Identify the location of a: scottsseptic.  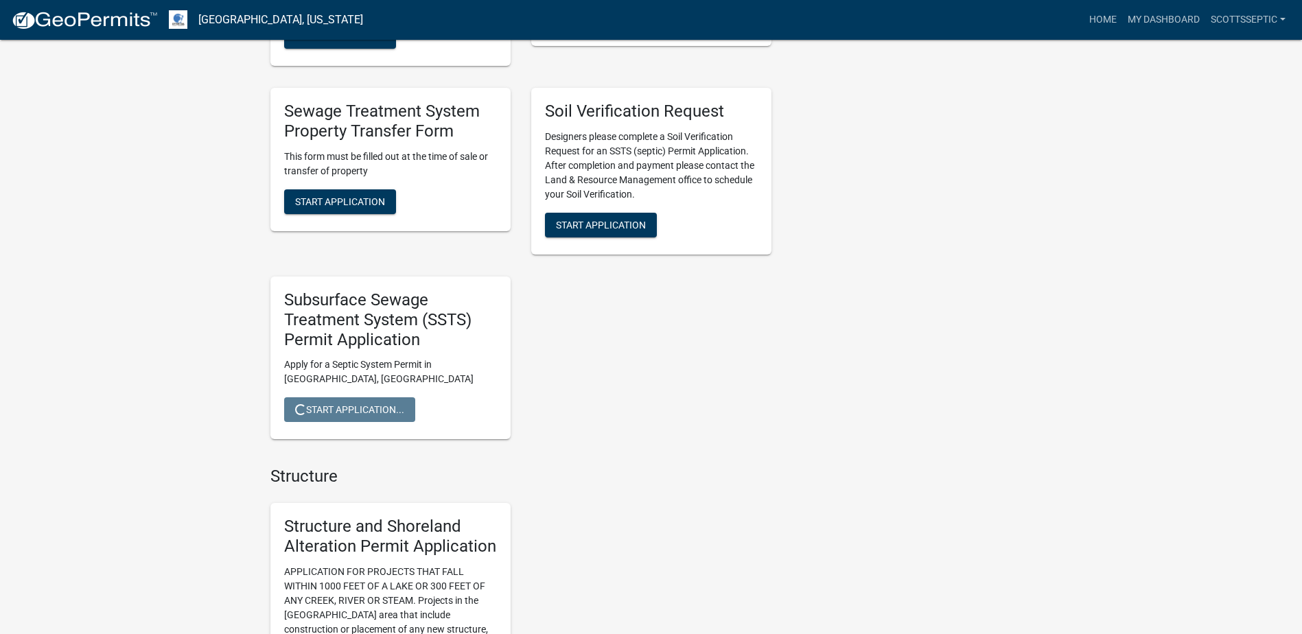
(1248, 20).